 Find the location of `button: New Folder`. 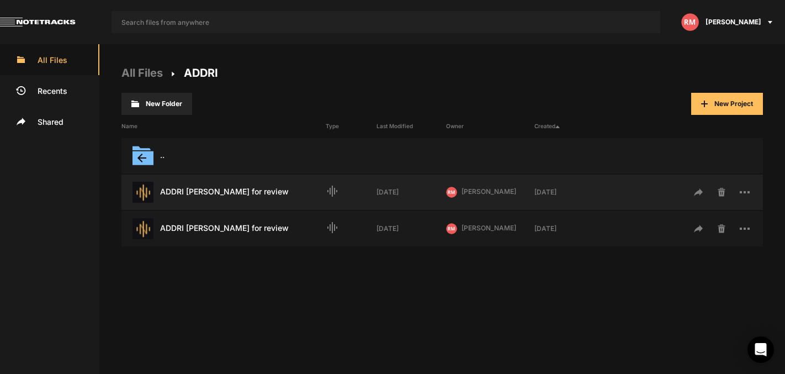

button: New Folder is located at coordinates (157, 104).